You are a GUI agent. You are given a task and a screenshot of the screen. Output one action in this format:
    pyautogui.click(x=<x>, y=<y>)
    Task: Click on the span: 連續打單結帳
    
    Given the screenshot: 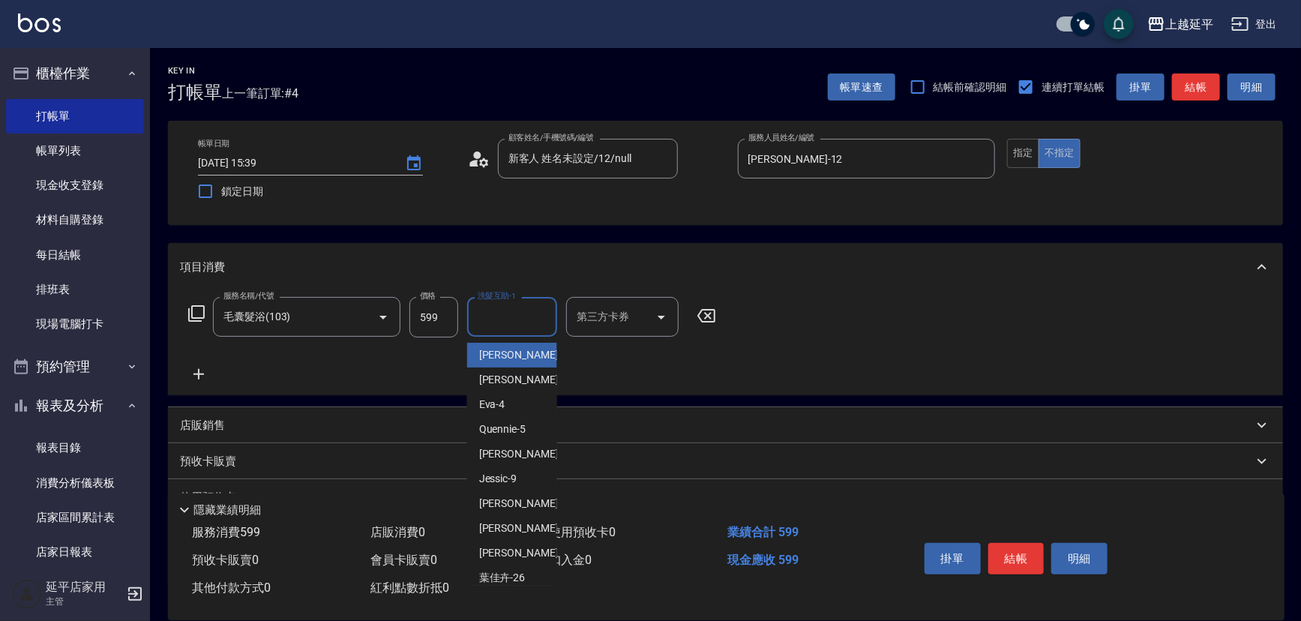 What is the action you would take?
    pyautogui.click(x=1073, y=87)
    